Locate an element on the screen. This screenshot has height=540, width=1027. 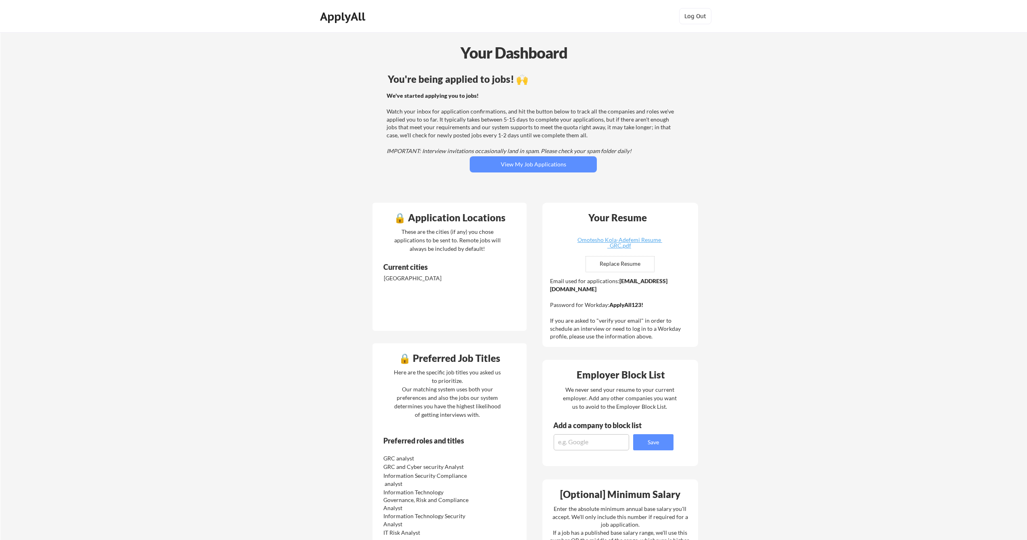
strong: ApplyAll123! is located at coordinates (626, 304).